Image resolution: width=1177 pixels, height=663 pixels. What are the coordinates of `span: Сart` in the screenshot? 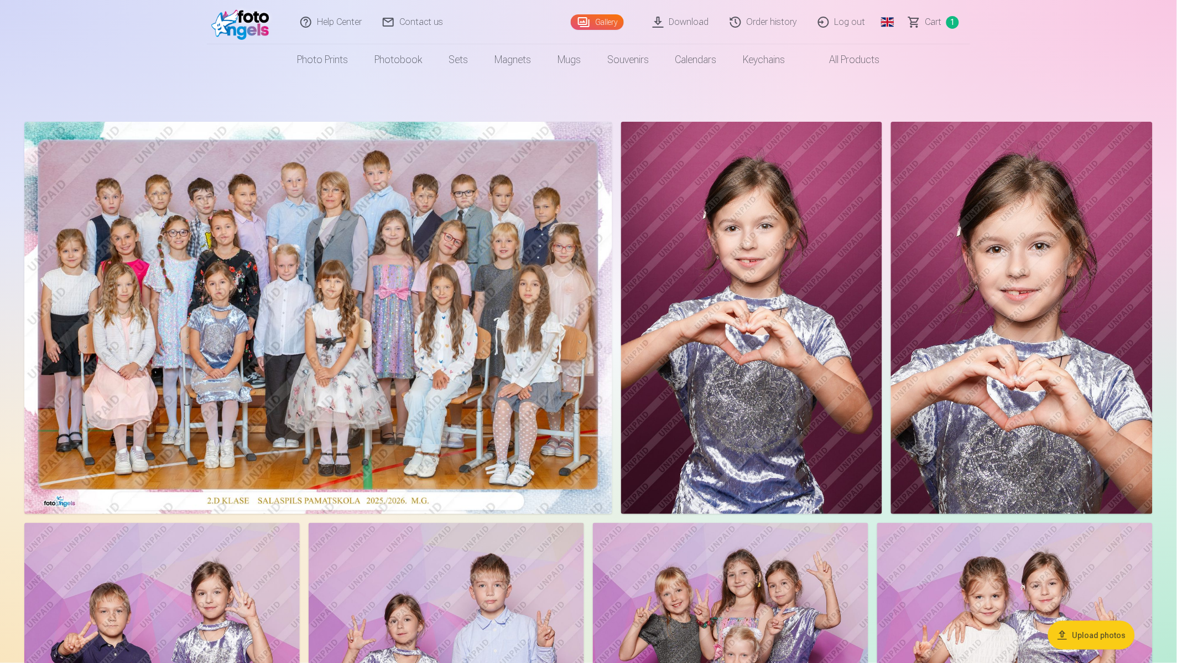 It's located at (934, 22).